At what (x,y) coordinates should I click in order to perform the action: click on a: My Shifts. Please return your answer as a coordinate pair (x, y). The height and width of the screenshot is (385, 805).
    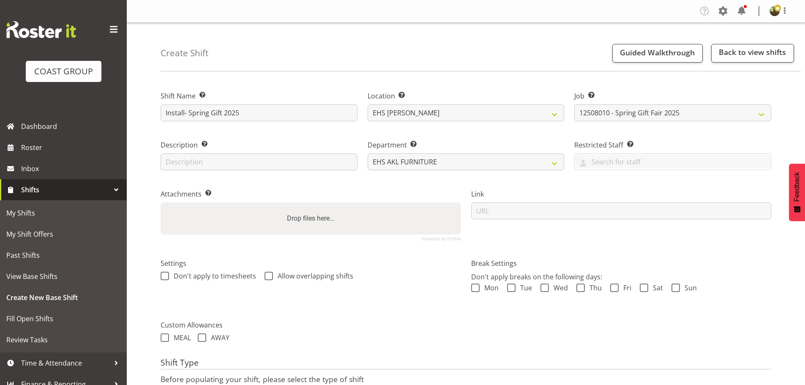
    Looking at the image, I should click on (63, 213).